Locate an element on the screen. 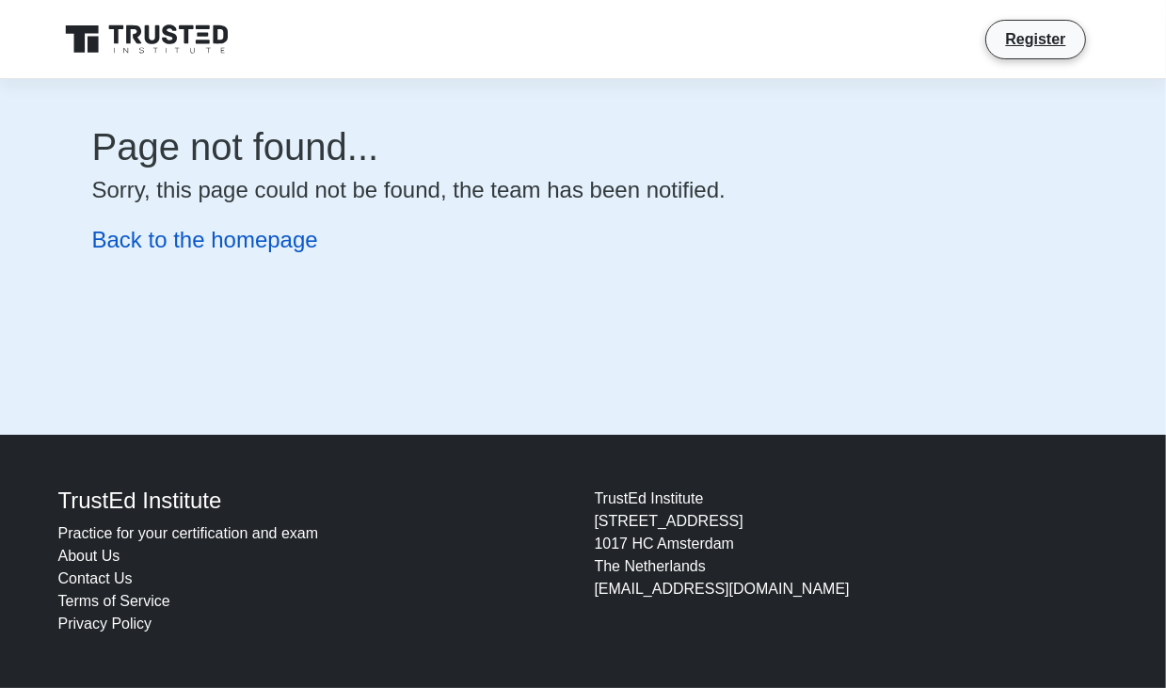 This screenshot has width=1166, height=688. h4: Sorry, this page could not be found, the team has been notified. is located at coordinates (584, 190).